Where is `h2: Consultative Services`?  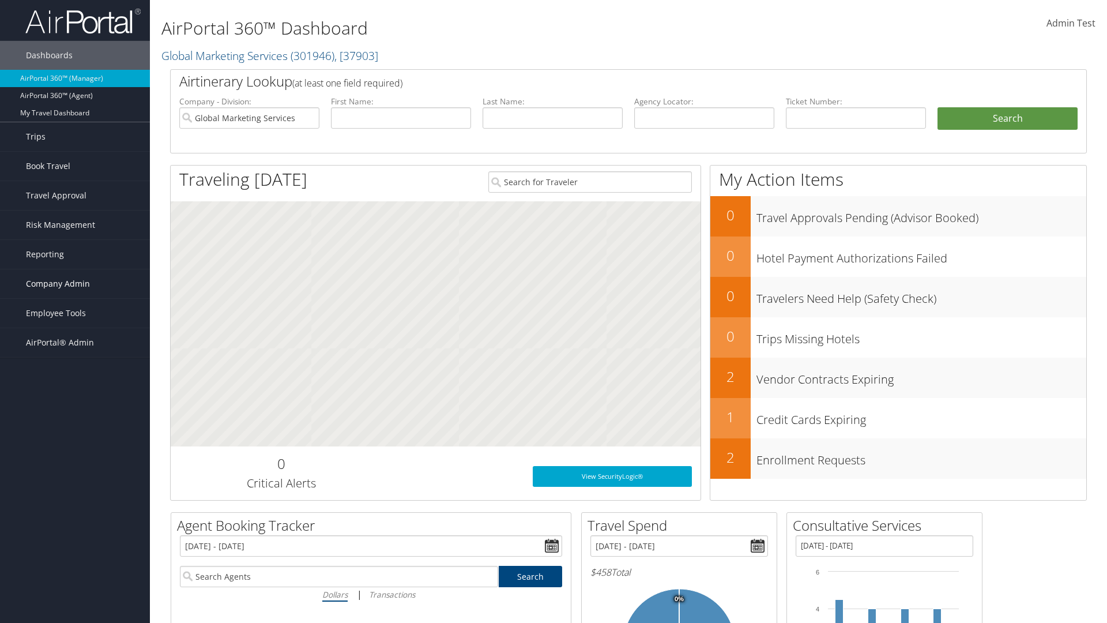 h2: Consultative Services is located at coordinates (888, 525).